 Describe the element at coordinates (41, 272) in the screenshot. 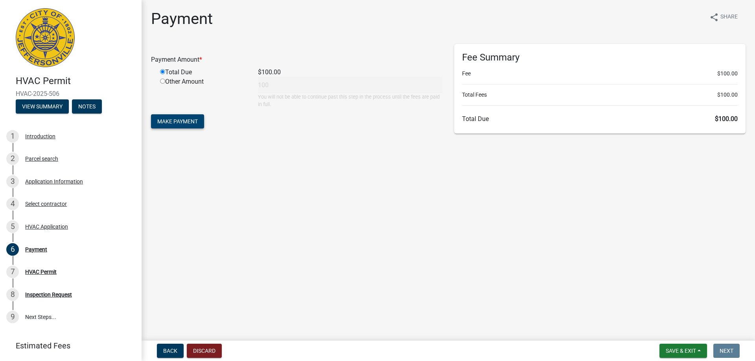

I see `div: HVAC Permit` at that location.